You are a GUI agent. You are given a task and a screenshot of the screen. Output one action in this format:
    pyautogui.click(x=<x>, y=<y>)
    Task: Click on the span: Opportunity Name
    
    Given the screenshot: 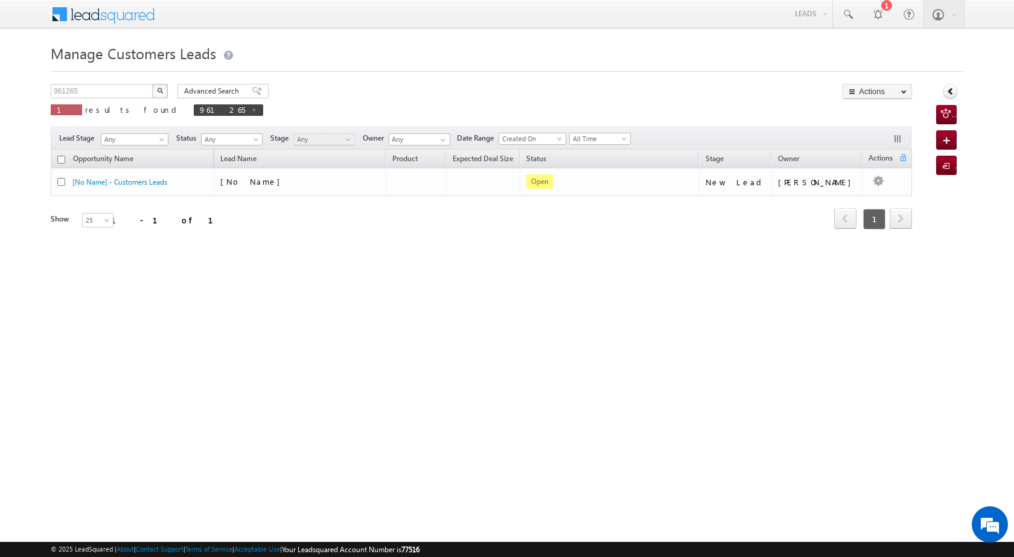 What is the action you would take?
    pyautogui.click(x=103, y=158)
    